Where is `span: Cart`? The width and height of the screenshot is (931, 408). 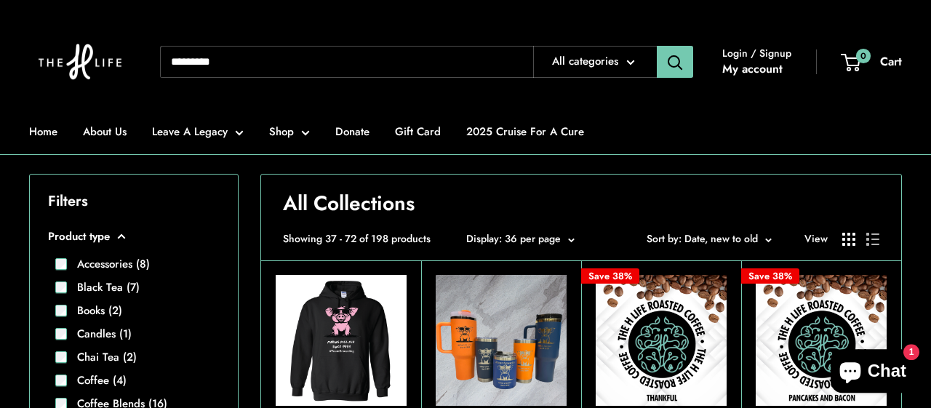
span: Cart is located at coordinates (891, 61).